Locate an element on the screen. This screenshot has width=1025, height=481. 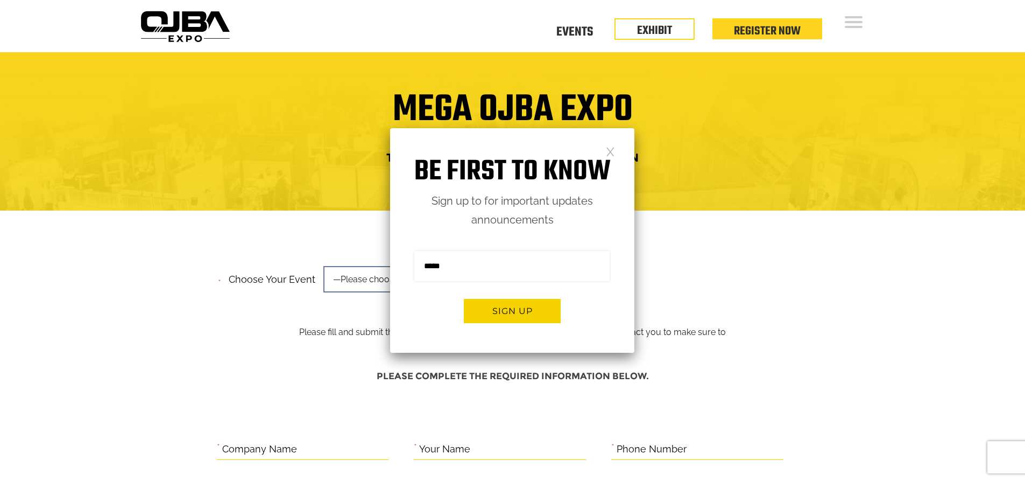
a: EXHIBIT is located at coordinates (654, 31).